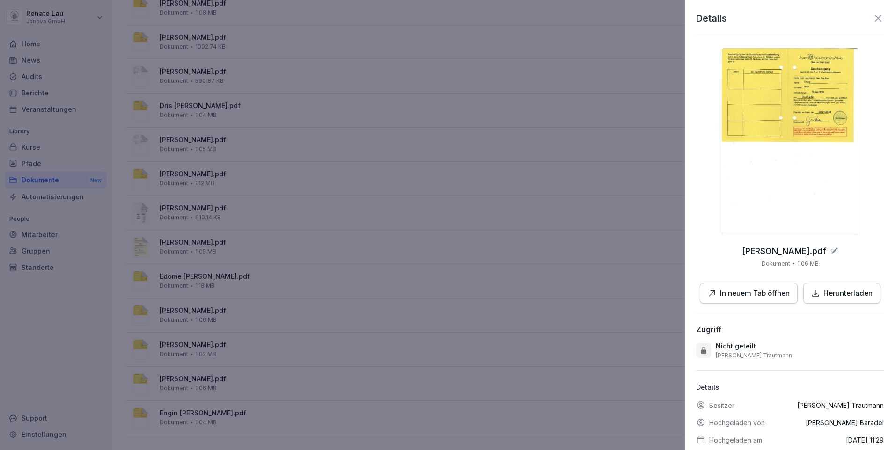 This screenshot has width=895, height=450. I want to click on button: In neuem Tab öffnen, so click(749, 294).